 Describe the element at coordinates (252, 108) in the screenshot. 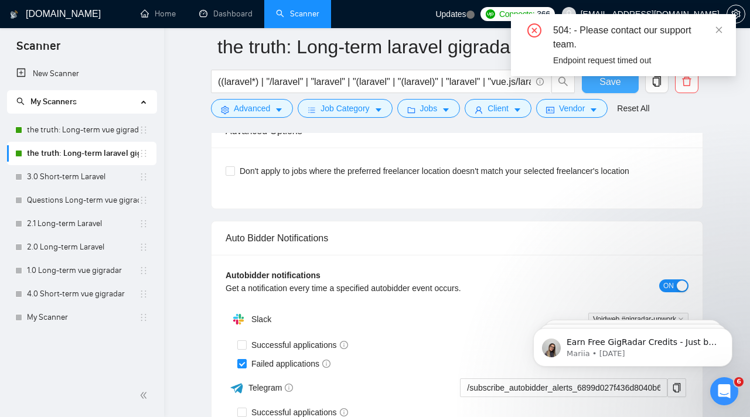

I see `button: settingAdvancedcaret-down` at that location.